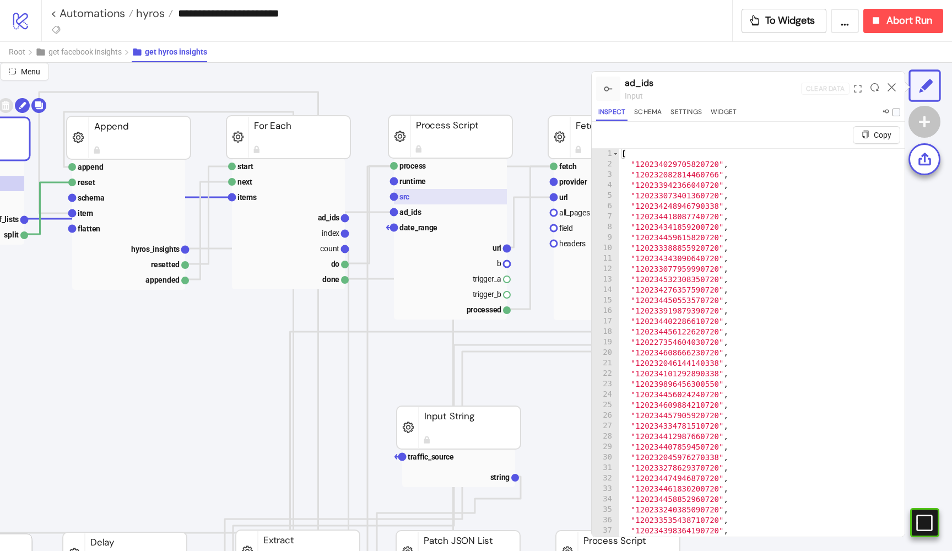 The image size is (952, 551). What do you see at coordinates (605, 541) in the screenshot?
I see `div: 38` at bounding box center [605, 541].